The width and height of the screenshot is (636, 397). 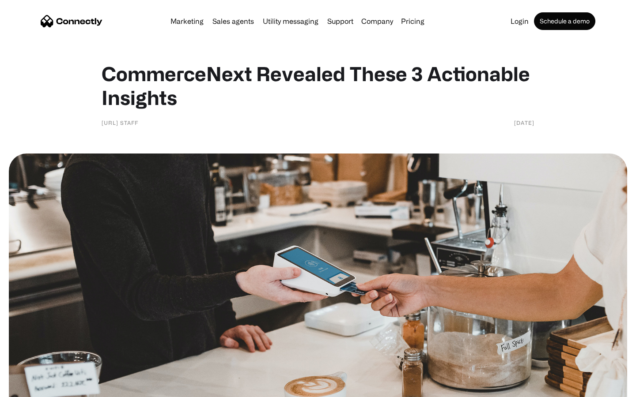 I want to click on div: Company, so click(x=377, y=21).